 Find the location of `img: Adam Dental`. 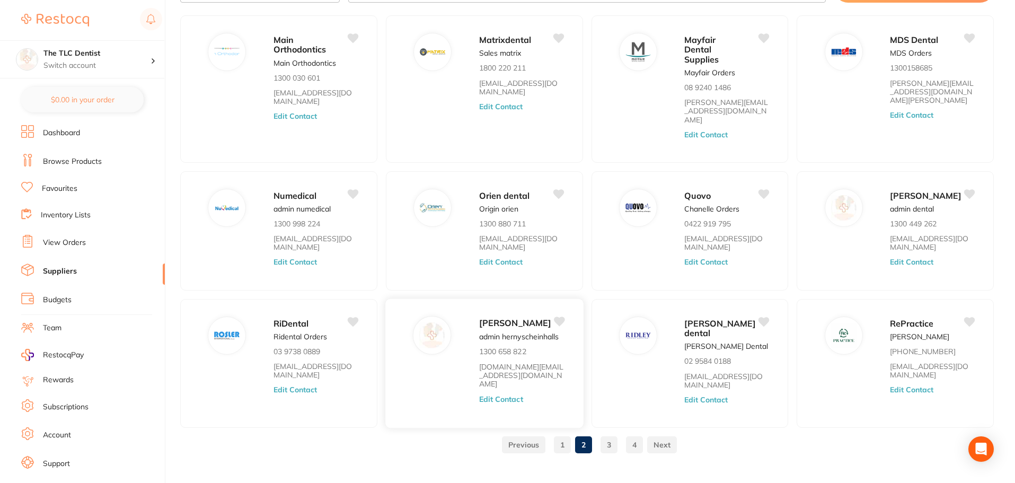

img: Adam Dental is located at coordinates (844, 208).